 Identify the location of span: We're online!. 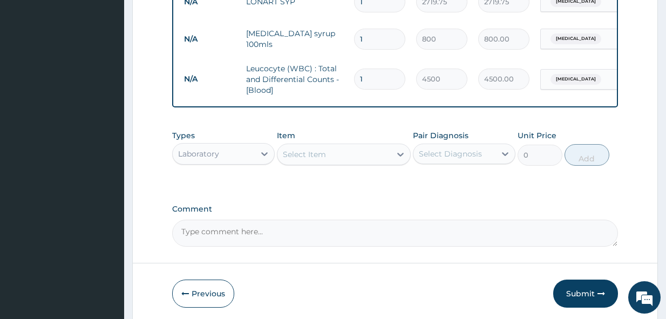
(106, 147).